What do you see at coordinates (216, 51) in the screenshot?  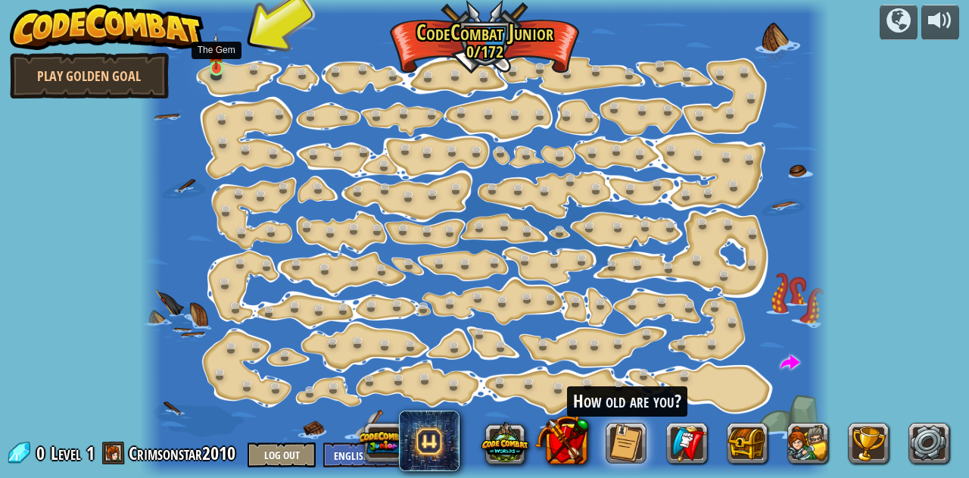 I see `img: level-banner-unstarted.png` at bounding box center [216, 51].